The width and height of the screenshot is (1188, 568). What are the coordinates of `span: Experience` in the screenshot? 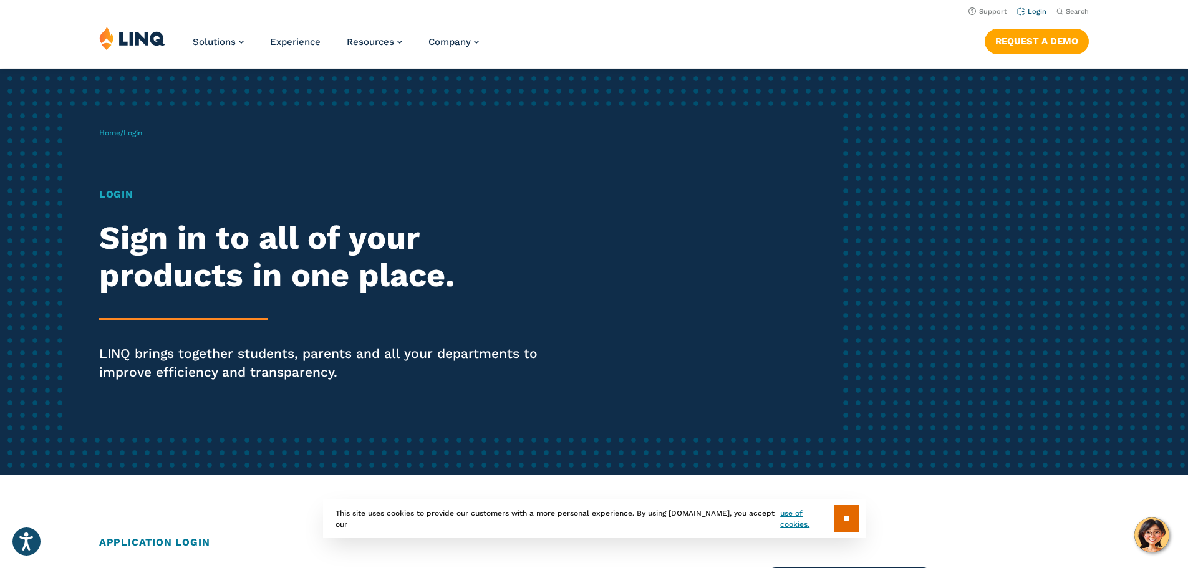 It's located at (295, 42).